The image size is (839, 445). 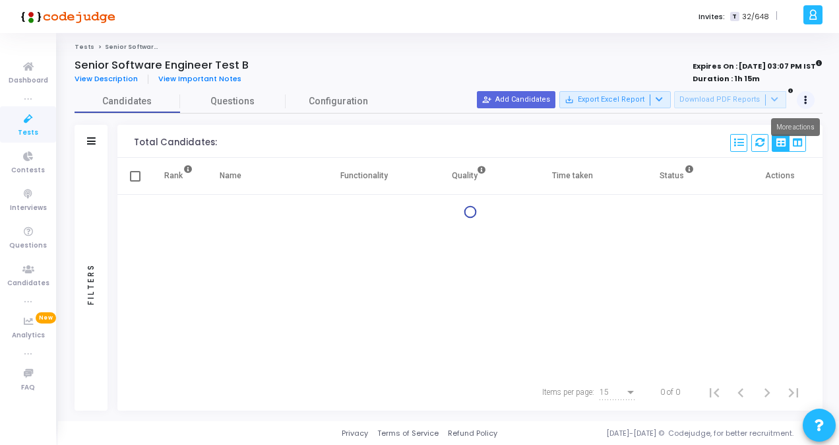 I want to click on mat-icon: save_alt, so click(x=569, y=100).